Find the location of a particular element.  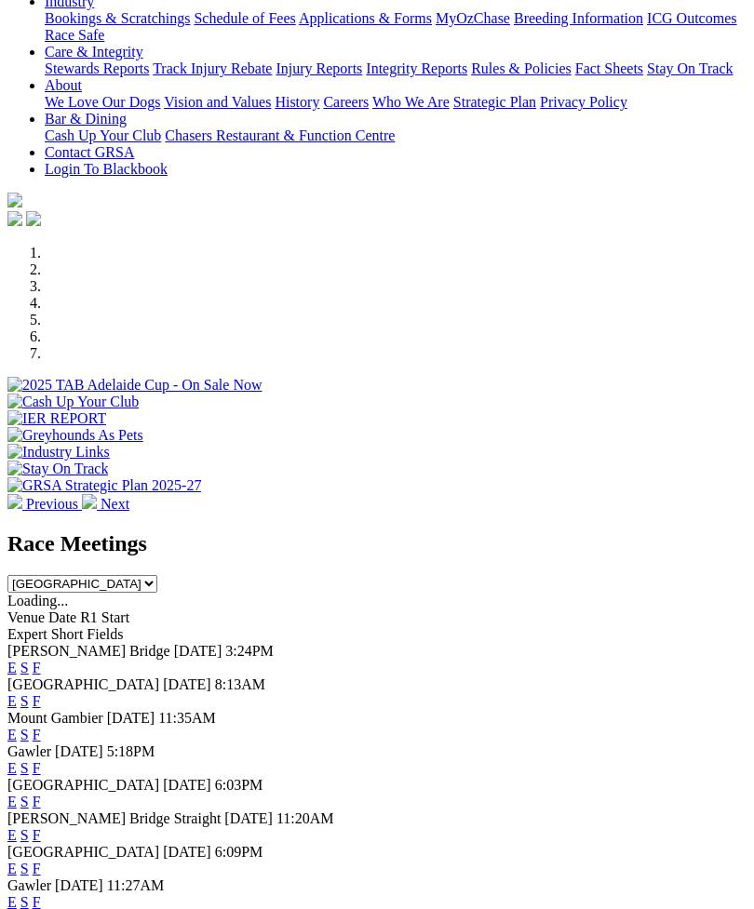

img: logo-grsa-white.png is located at coordinates (15, 200).